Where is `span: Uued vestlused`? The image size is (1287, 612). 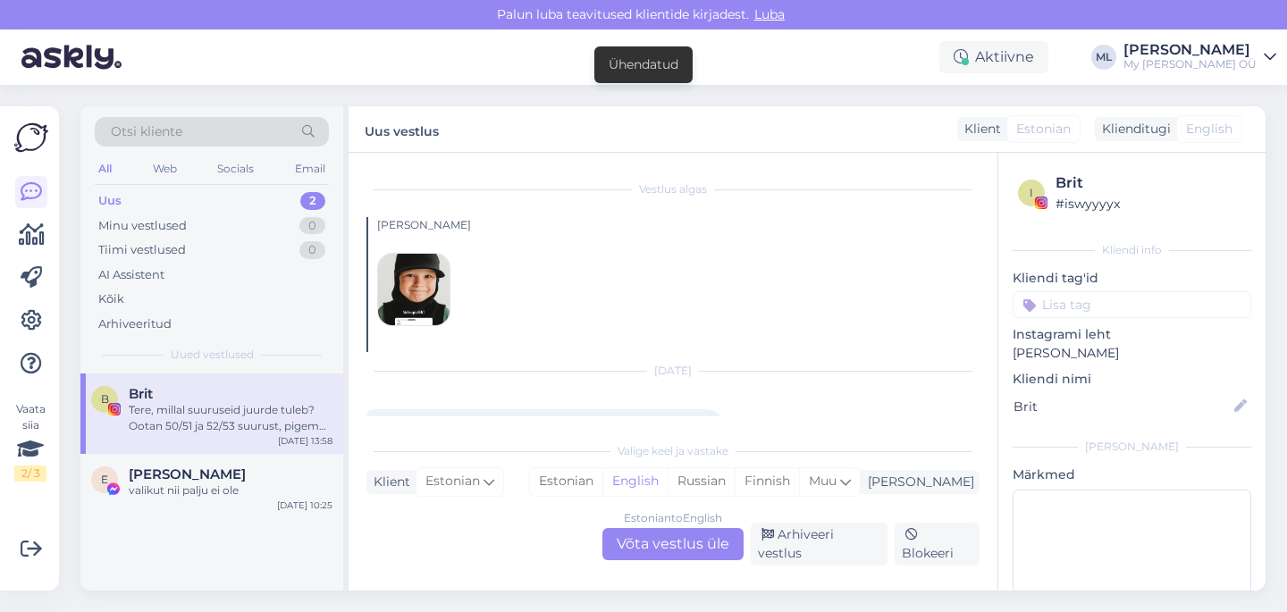 span: Uued vestlused is located at coordinates (212, 355).